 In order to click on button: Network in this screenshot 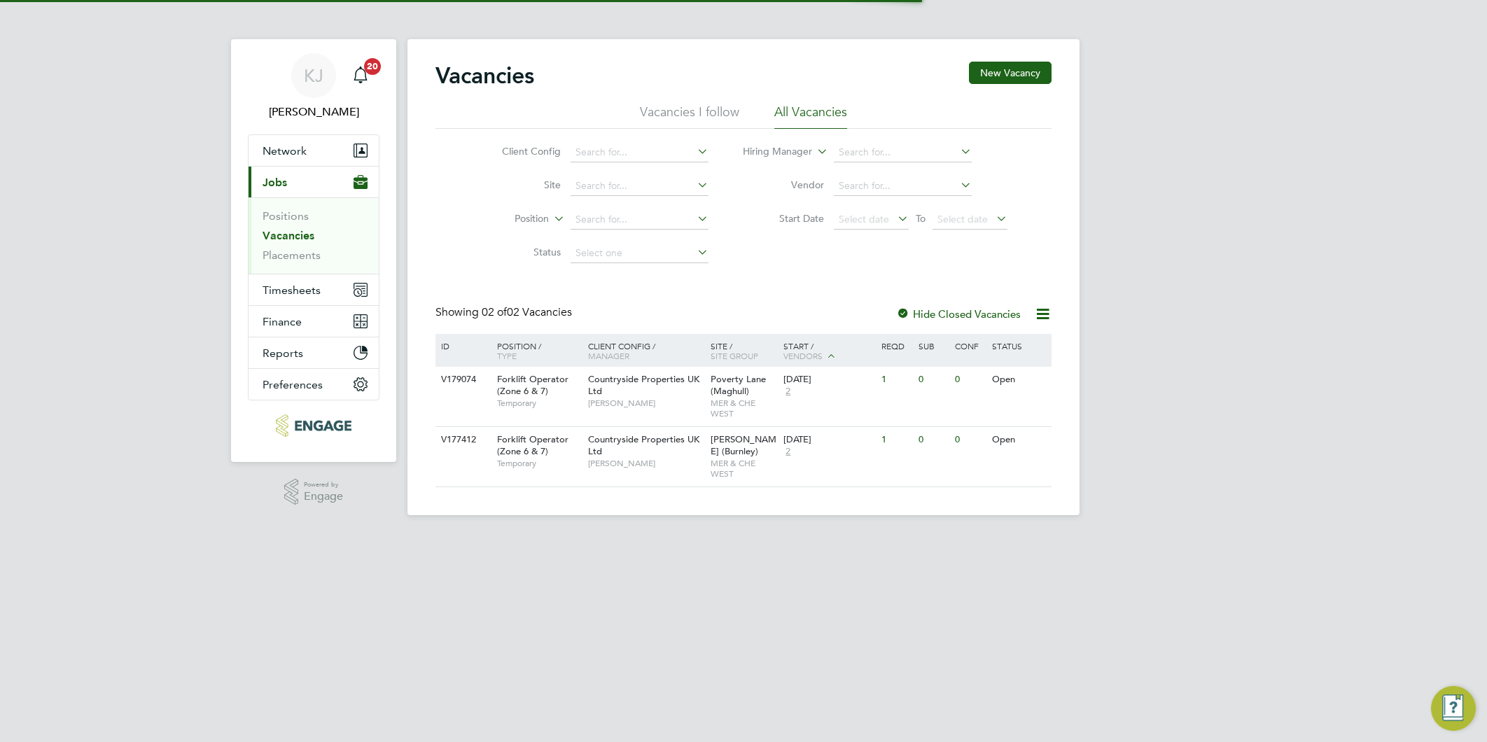, I will do `click(314, 150)`.